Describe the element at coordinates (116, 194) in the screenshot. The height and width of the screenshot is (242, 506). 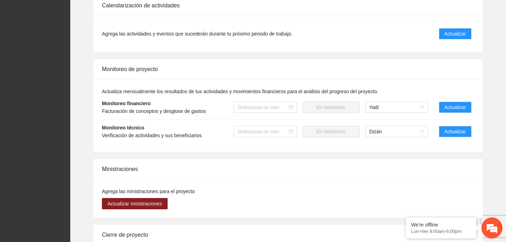
I see `em: Enviar` at that location.